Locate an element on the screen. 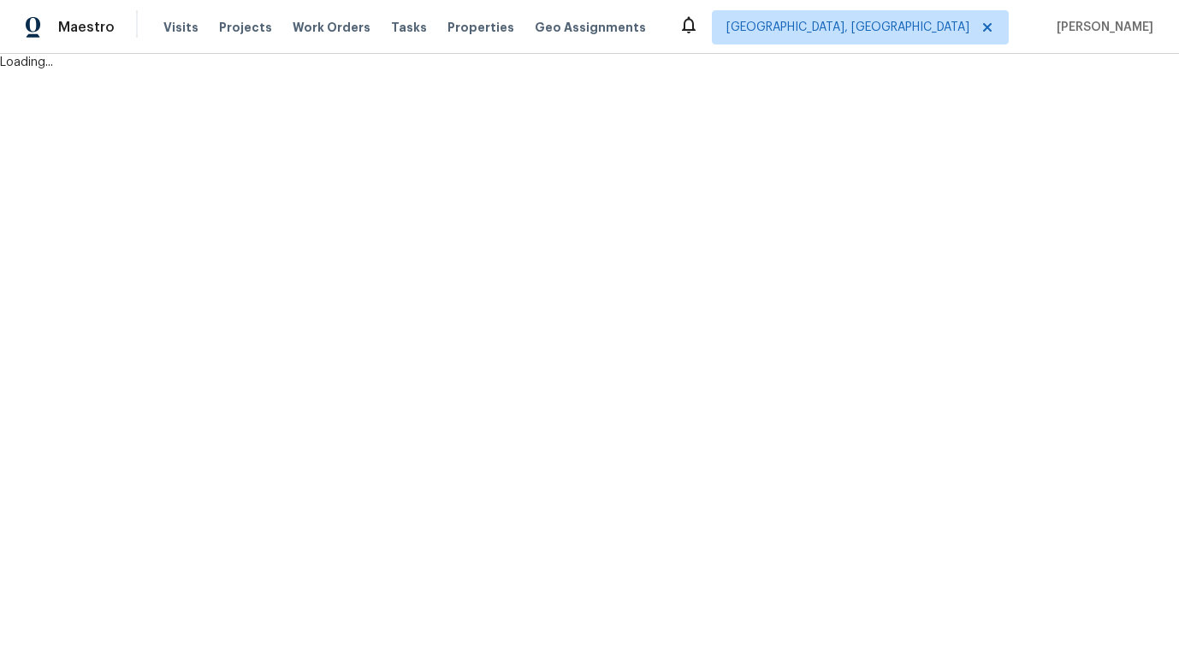 Image resolution: width=1179 pixels, height=645 pixels. span: Work Orders is located at coordinates (331, 27).